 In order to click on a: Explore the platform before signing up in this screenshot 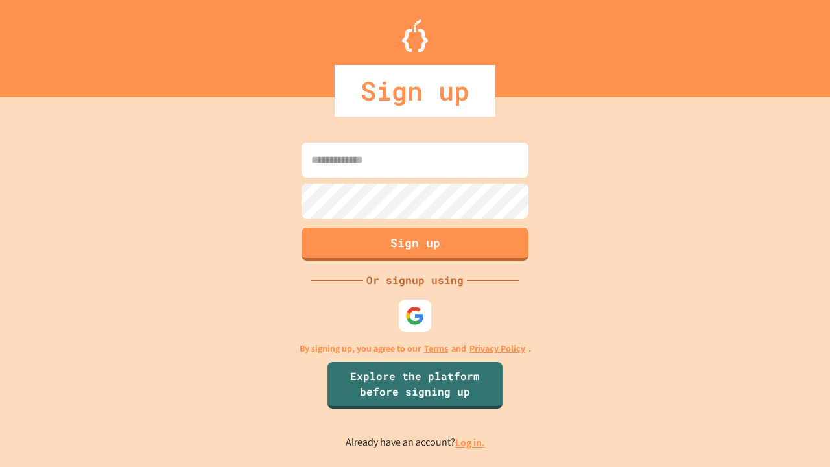, I will do `click(415, 385)`.